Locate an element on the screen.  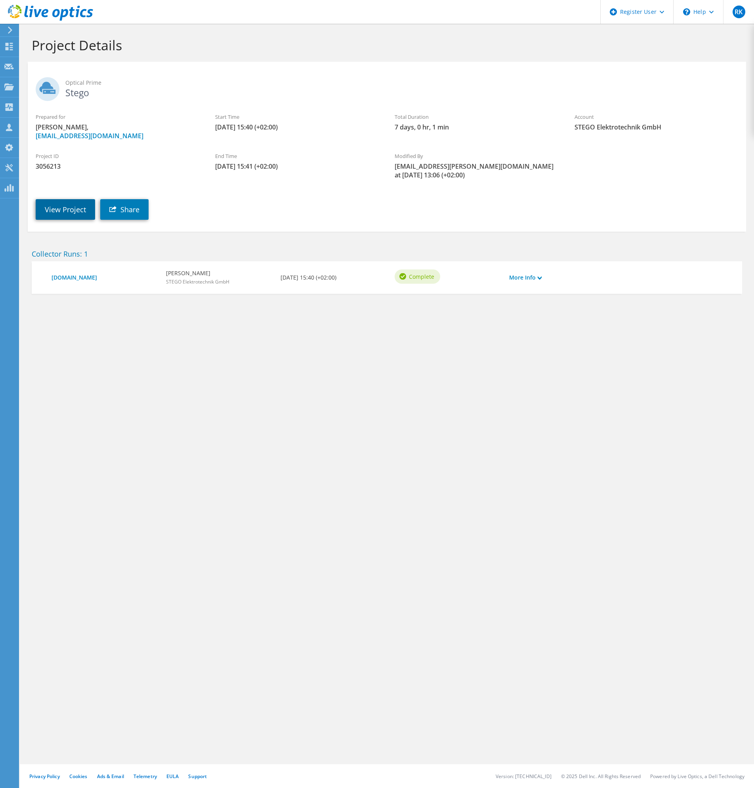
span: RK is located at coordinates (739, 12).